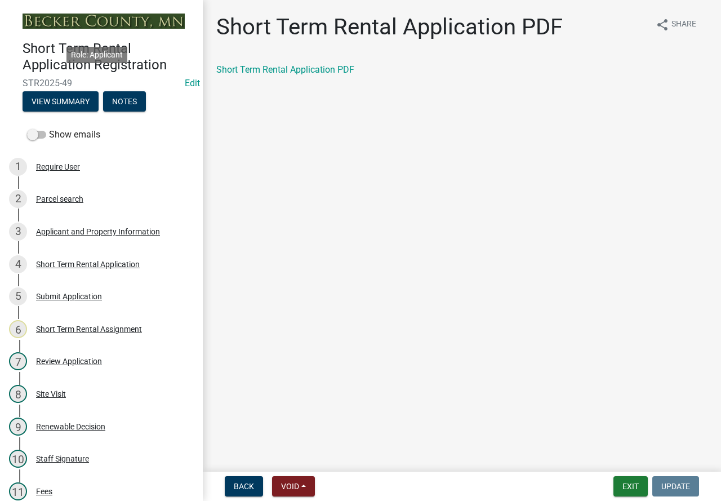 The height and width of the screenshot is (501, 721). Describe the element at coordinates (244, 486) in the screenshot. I see `button: Back` at that location.